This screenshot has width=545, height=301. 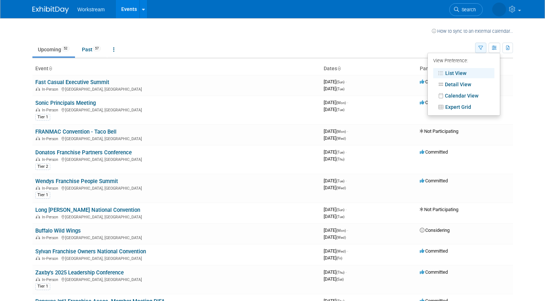 I want to click on span: (Fri), so click(x=339, y=258).